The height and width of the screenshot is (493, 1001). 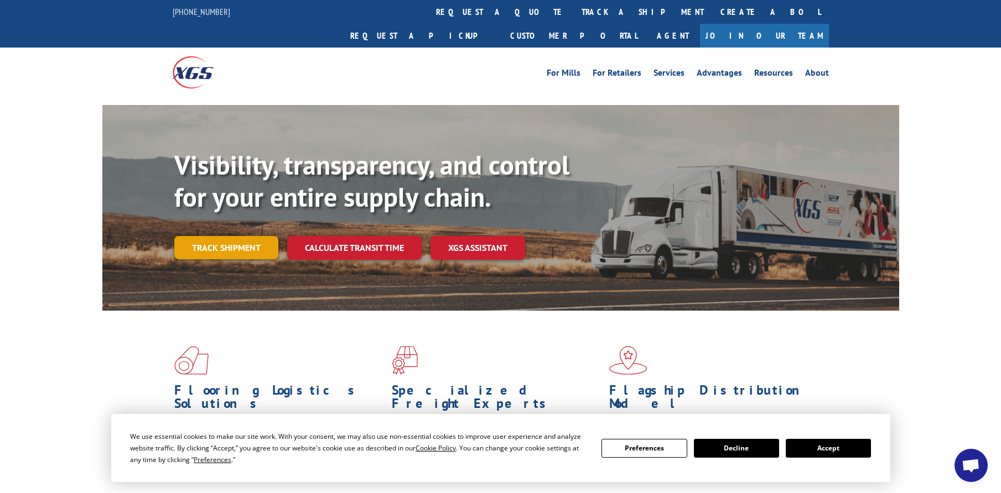 I want to click on span: Cookie Policy, so click(x=435, y=448).